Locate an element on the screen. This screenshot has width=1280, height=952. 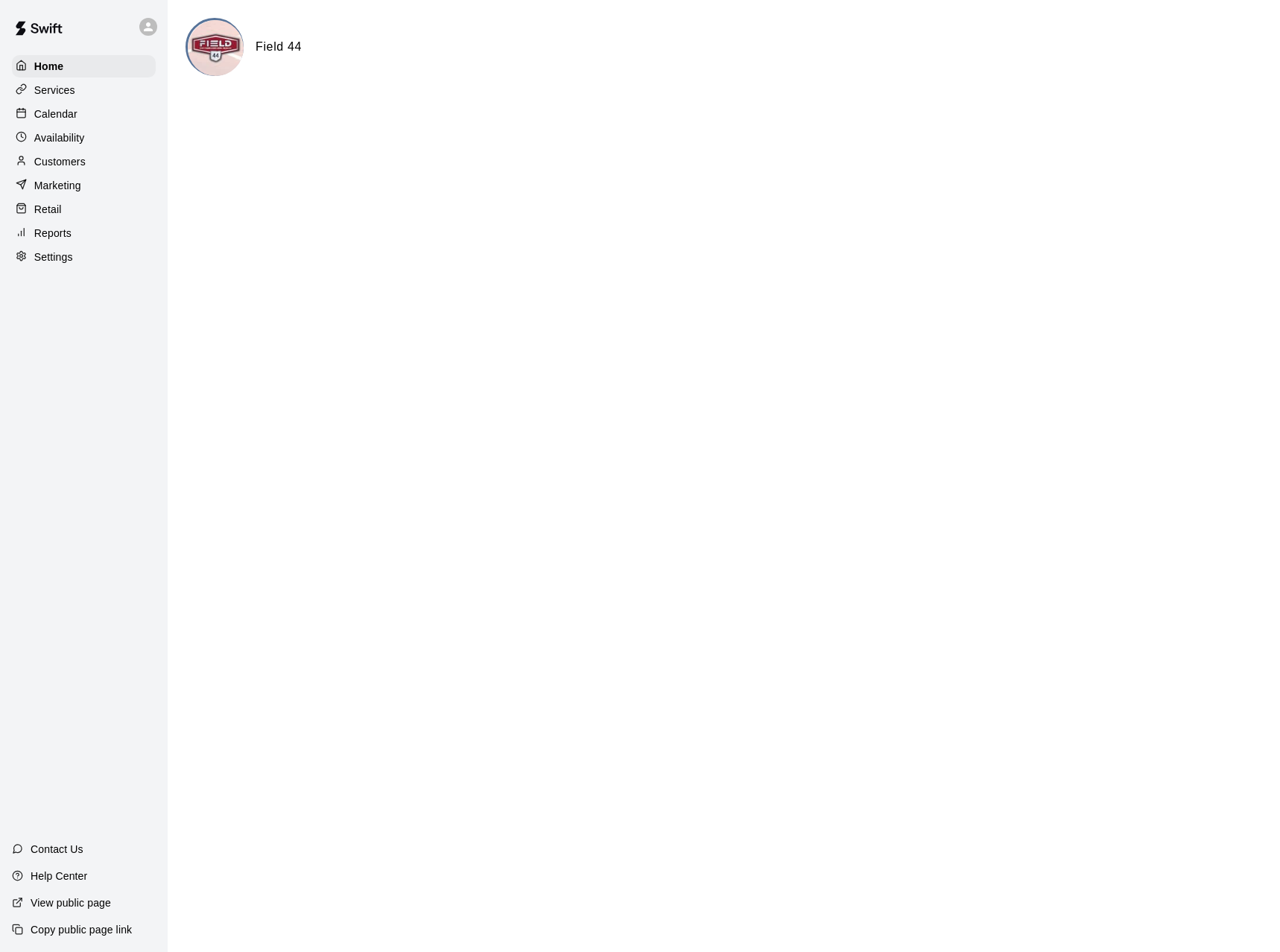
div: Calendar is located at coordinates (84, 114).